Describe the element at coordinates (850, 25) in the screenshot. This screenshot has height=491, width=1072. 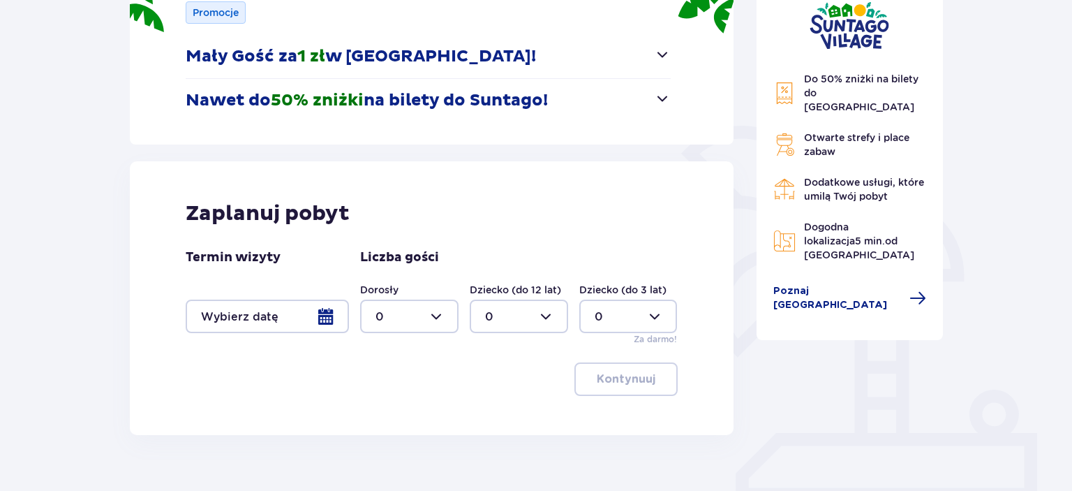
I see `img: Suntago Village` at that location.